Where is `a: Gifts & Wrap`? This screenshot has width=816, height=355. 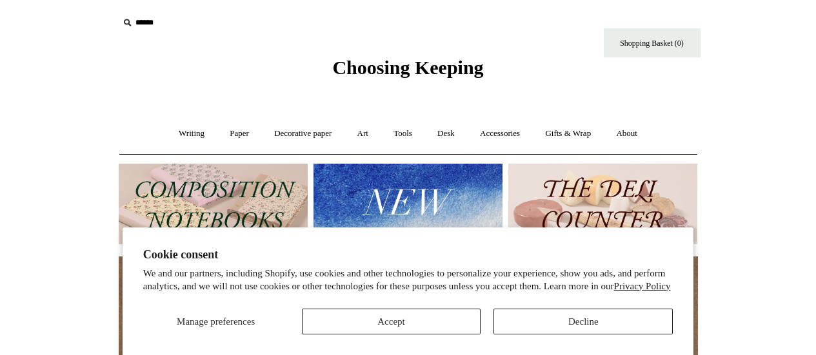
a: Gifts & Wrap is located at coordinates (568, 134).